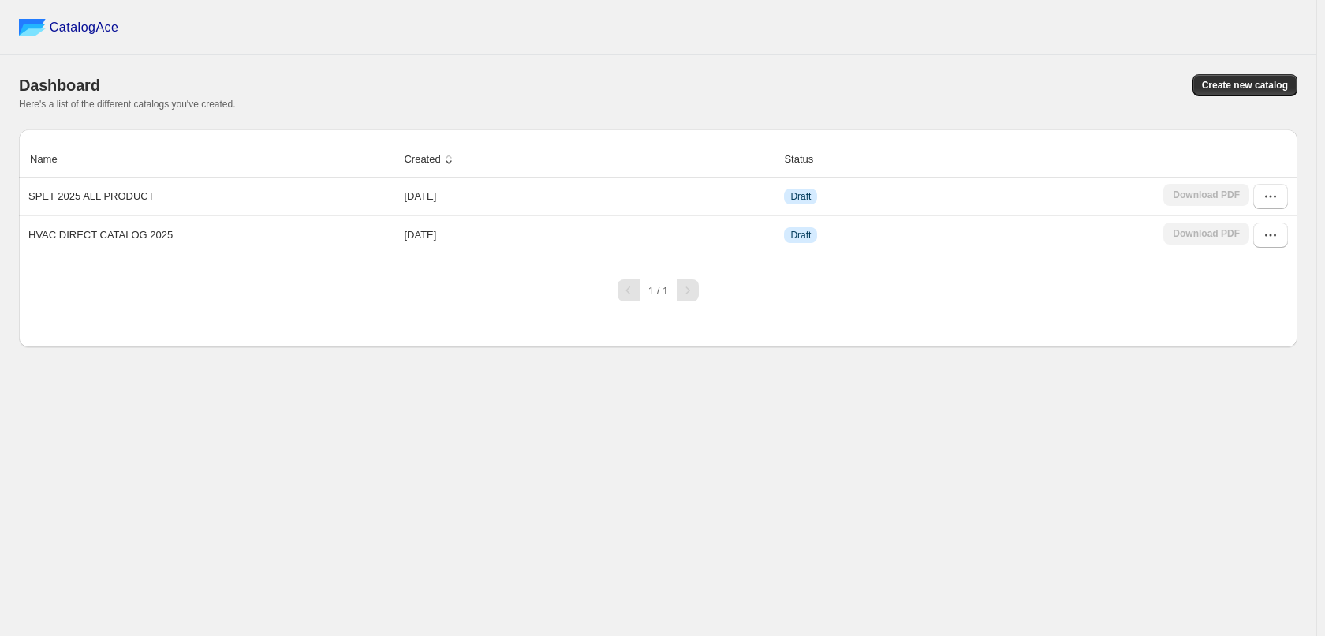 This screenshot has height=636, width=1325. Describe the element at coordinates (1245, 85) in the screenshot. I see `button: Create new catalog` at that location.